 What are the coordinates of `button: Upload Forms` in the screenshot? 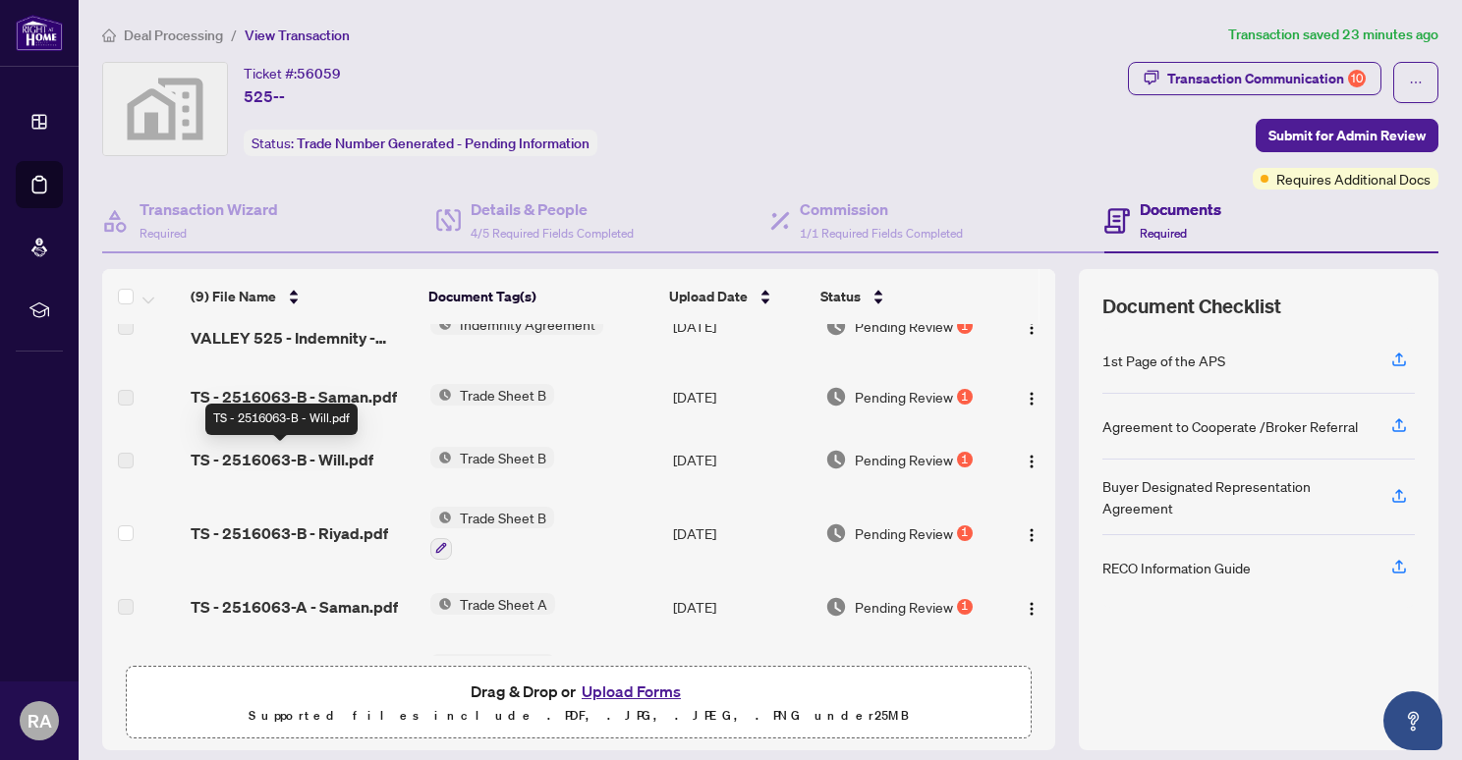 It's located at (631, 692).